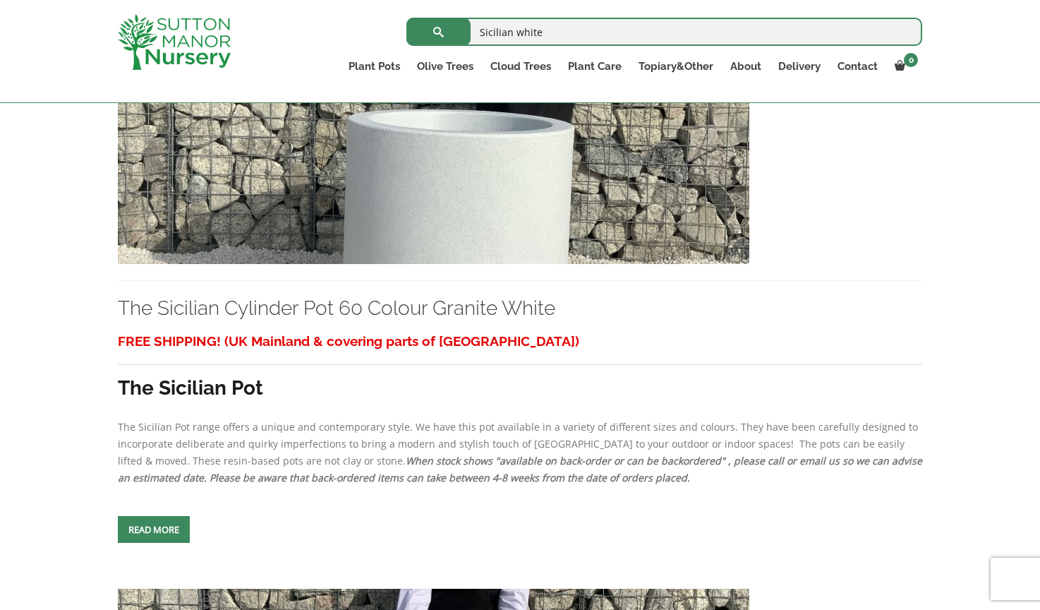 The image size is (1040, 610). What do you see at coordinates (154, 529) in the screenshot?
I see `a: Read more` at bounding box center [154, 529].